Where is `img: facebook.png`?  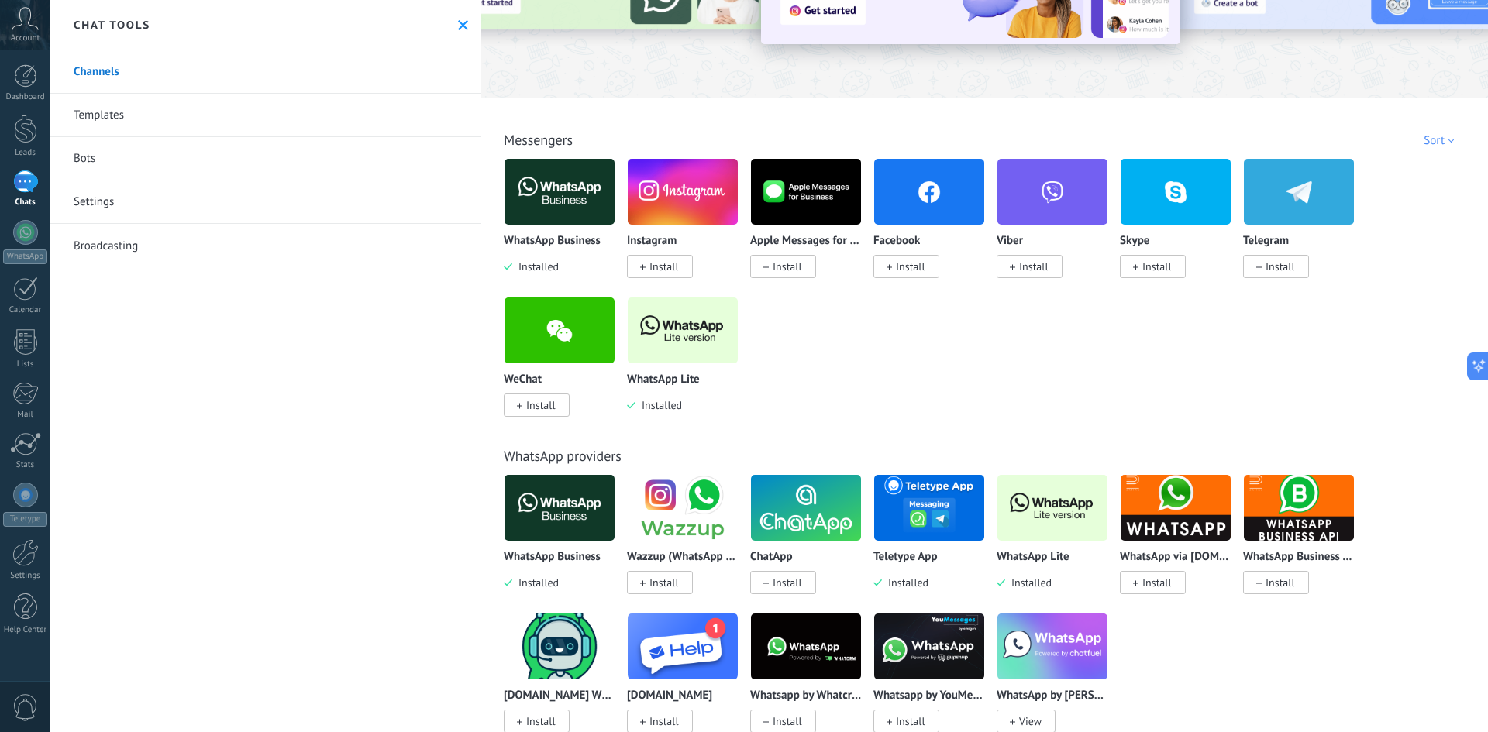 img: facebook.png is located at coordinates (929, 191).